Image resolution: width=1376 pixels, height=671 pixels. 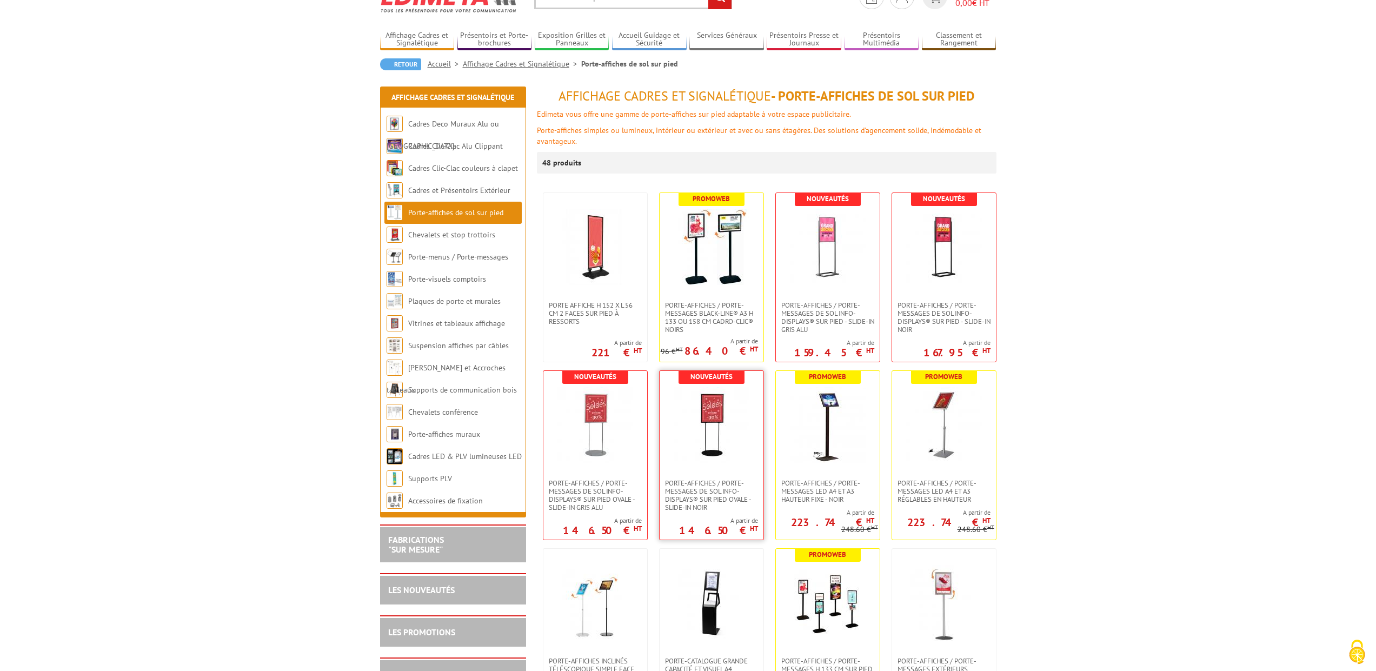 What do you see at coordinates (395, 456) in the screenshot?
I see `img: Cadres LED & PLV lumineuses LED` at bounding box center [395, 456].